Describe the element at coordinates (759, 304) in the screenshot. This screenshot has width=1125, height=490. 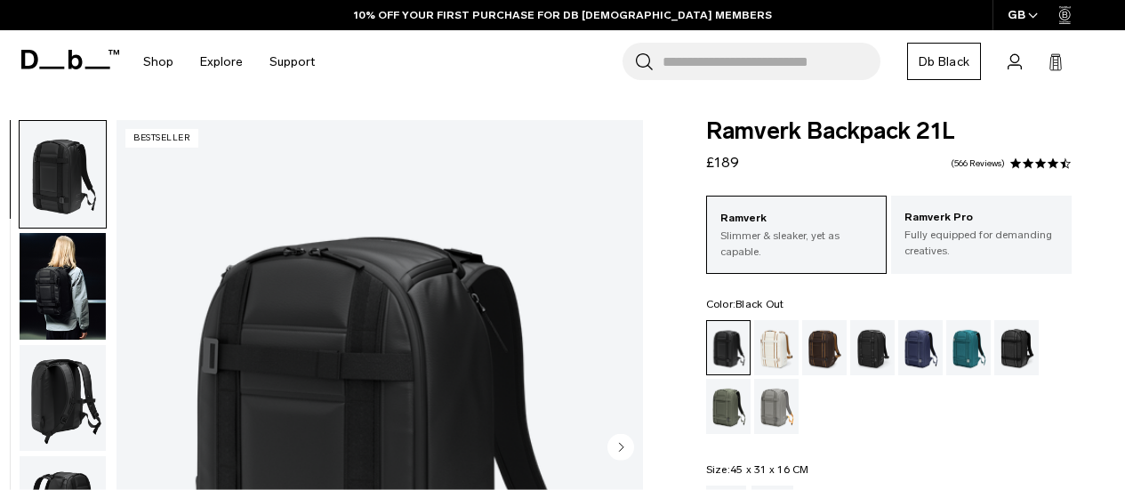
I see `span: Black Out` at that location.